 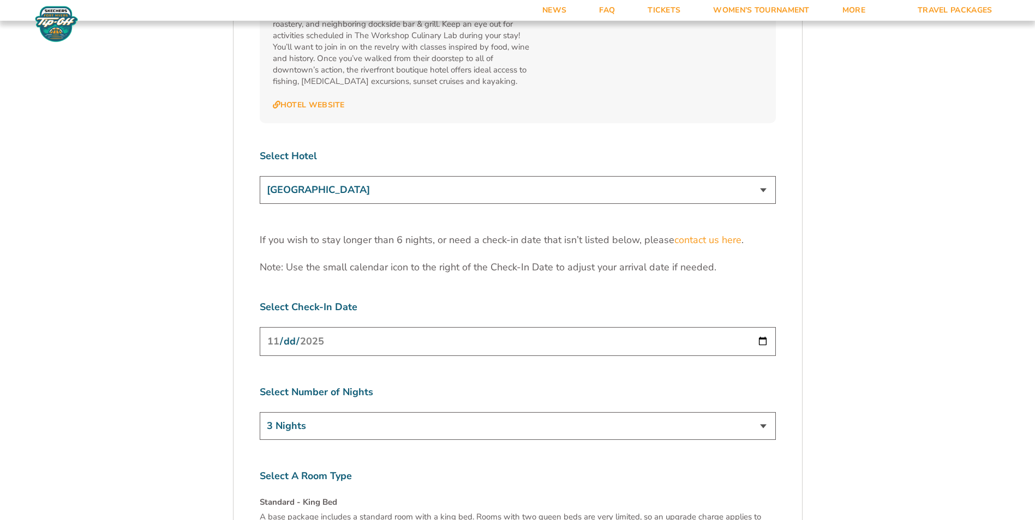 I want to click on label: Select Number of Nights, so click(x=518, y=392).